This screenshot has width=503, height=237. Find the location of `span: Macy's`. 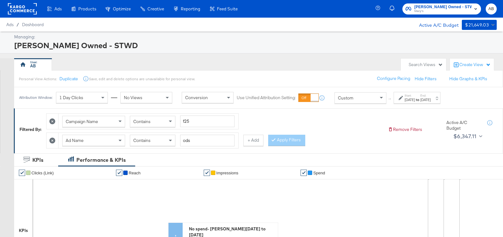

span: Macy's is located at coordinates (443, 11).